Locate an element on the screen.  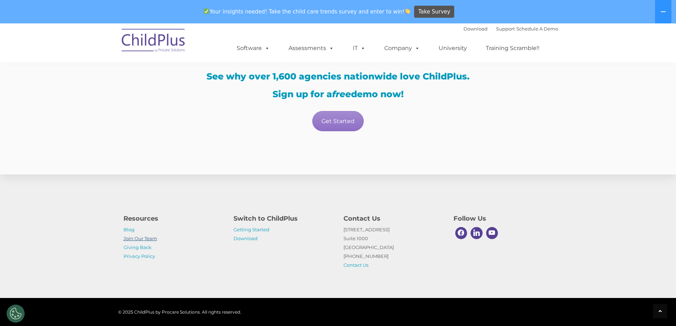
a: Training Scramble!! is located at coordinates (512, 48).